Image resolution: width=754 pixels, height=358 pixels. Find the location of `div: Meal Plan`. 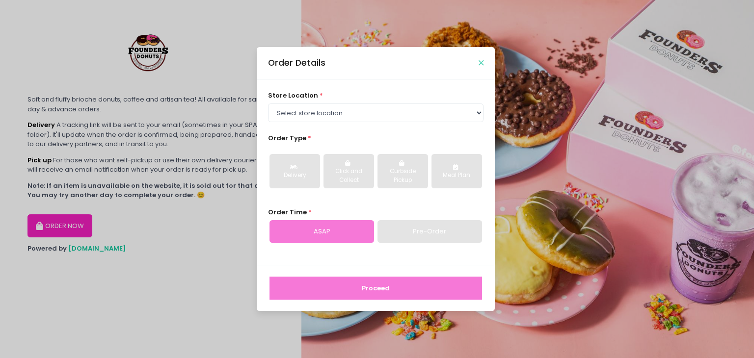

div: Meal Plan is located at coordinates (456, 176).